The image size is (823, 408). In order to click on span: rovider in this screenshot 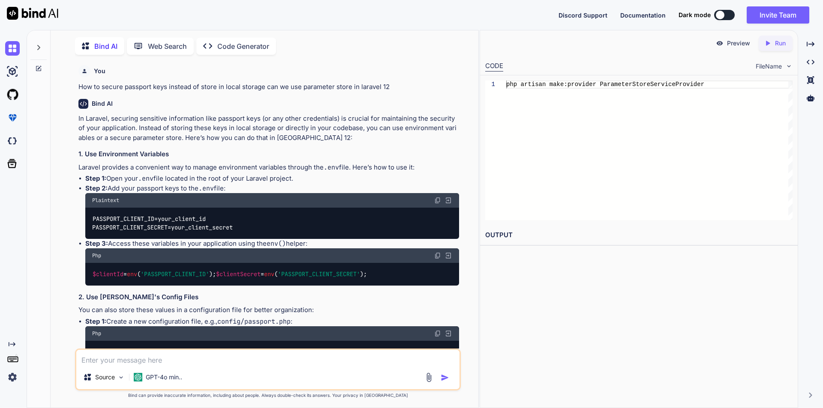, I will do `click(691, 84)`.